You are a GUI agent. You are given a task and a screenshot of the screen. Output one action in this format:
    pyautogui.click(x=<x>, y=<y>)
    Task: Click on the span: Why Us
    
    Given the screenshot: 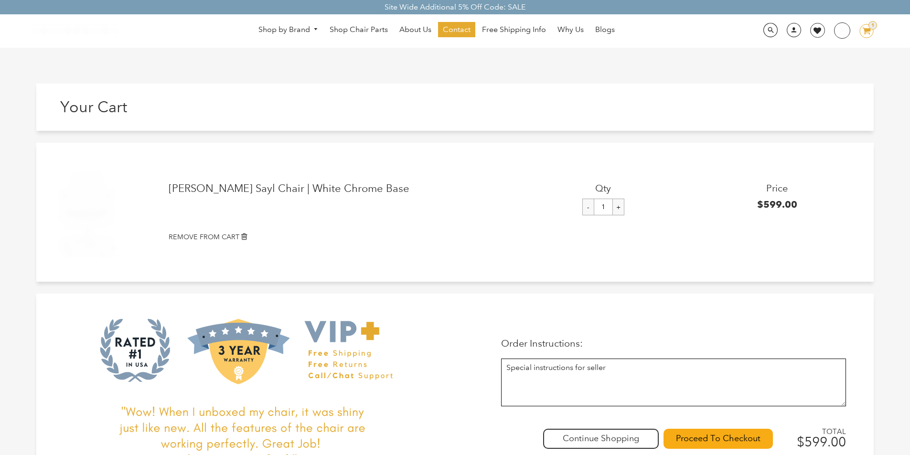 What is the action you would take?
    pyautogui.click(x=570, y=30)
    